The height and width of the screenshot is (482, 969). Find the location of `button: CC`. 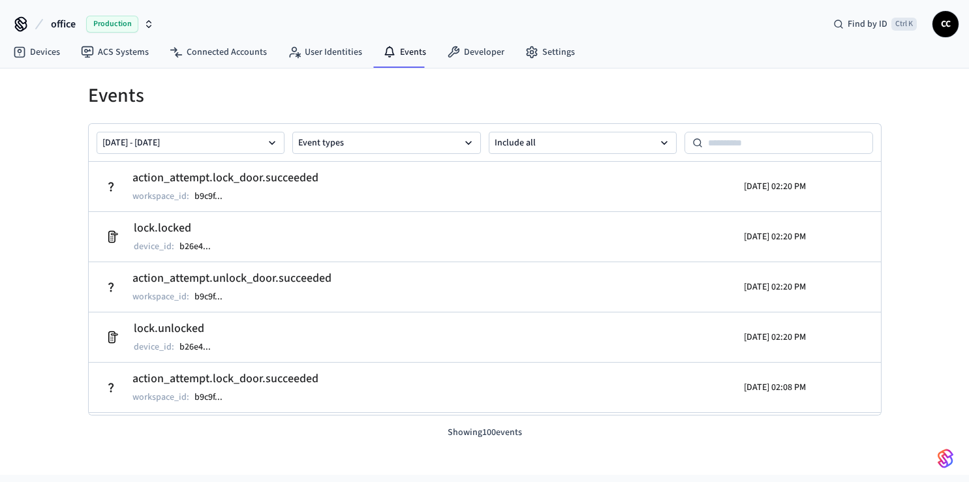

button: CC is located at coordinates (945, 24).